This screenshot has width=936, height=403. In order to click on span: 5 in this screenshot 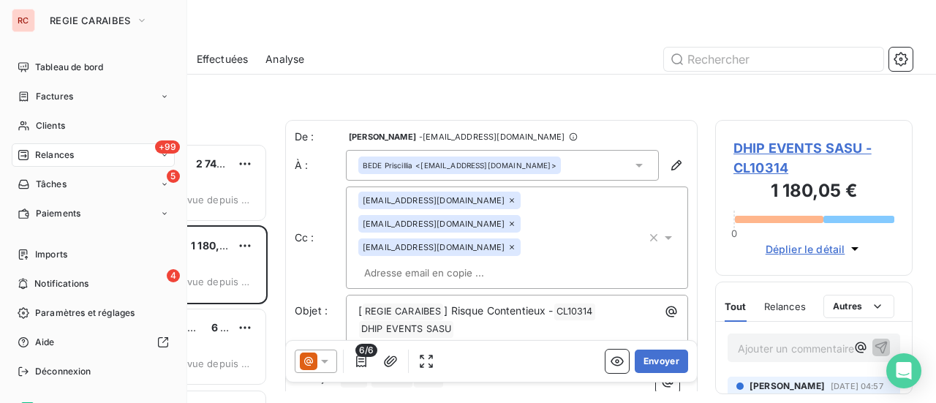, I will do `click(173, 176)`.